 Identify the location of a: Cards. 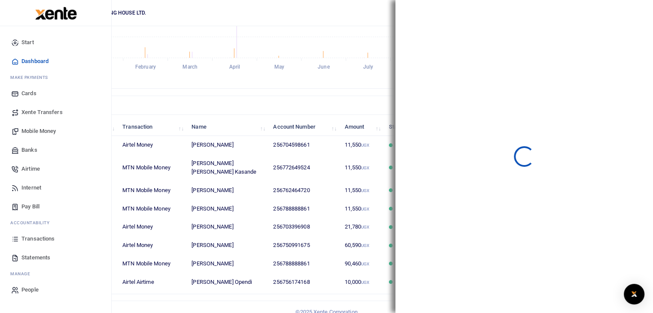
(55, 94).